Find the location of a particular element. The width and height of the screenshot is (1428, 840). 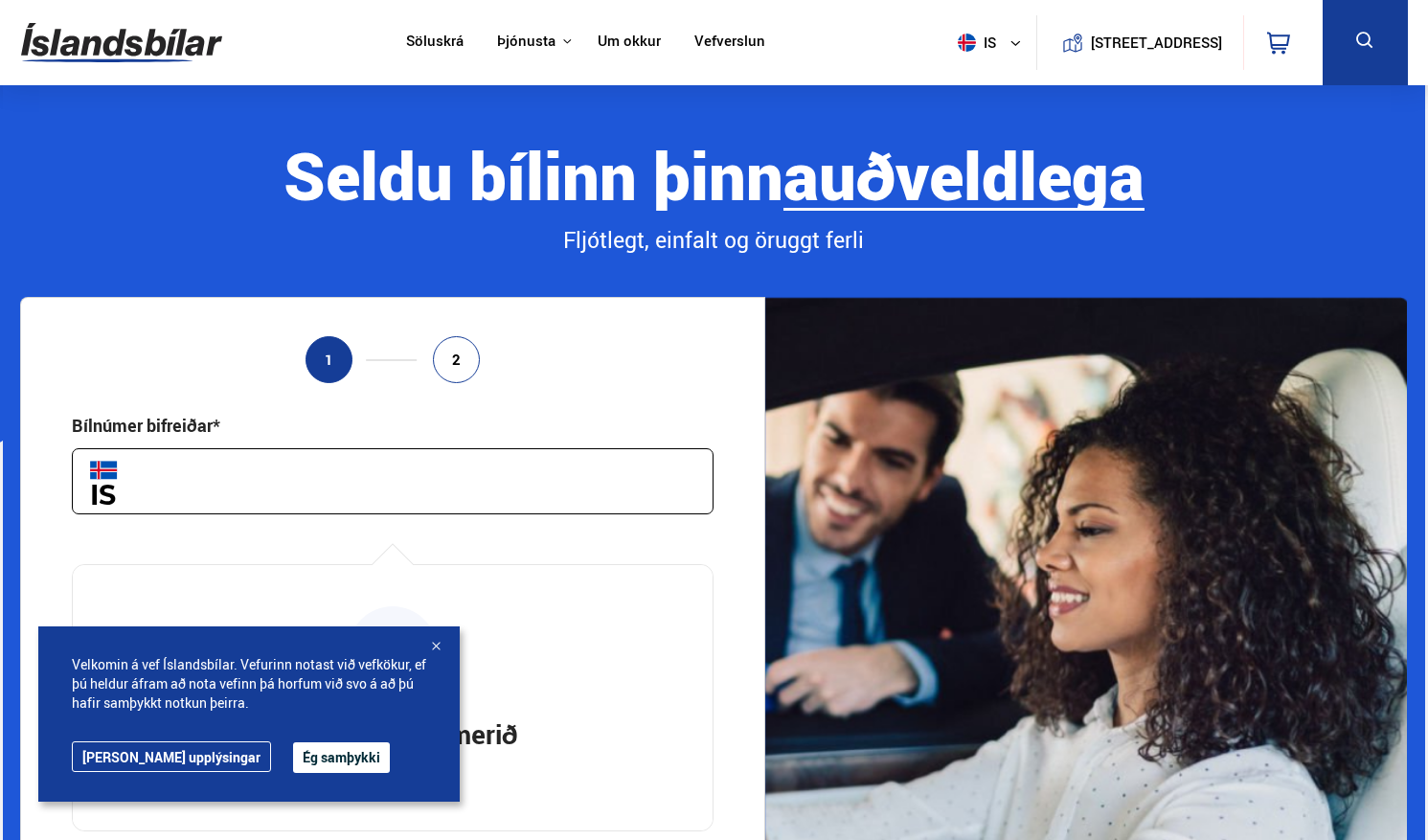

a: Vefverslun is located at coordinates (730, 42).